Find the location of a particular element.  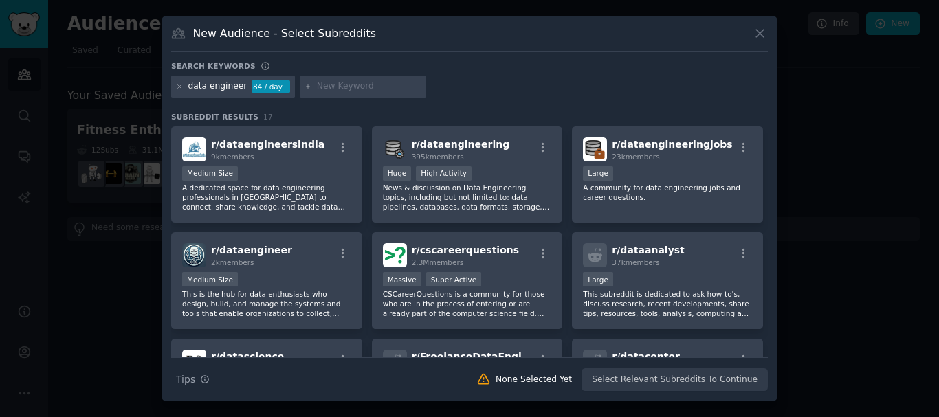

div: Huge is located at coordinates (397, 173).